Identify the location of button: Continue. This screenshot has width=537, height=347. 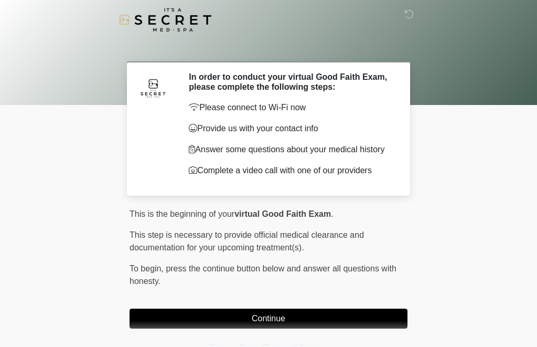
(269, 318).